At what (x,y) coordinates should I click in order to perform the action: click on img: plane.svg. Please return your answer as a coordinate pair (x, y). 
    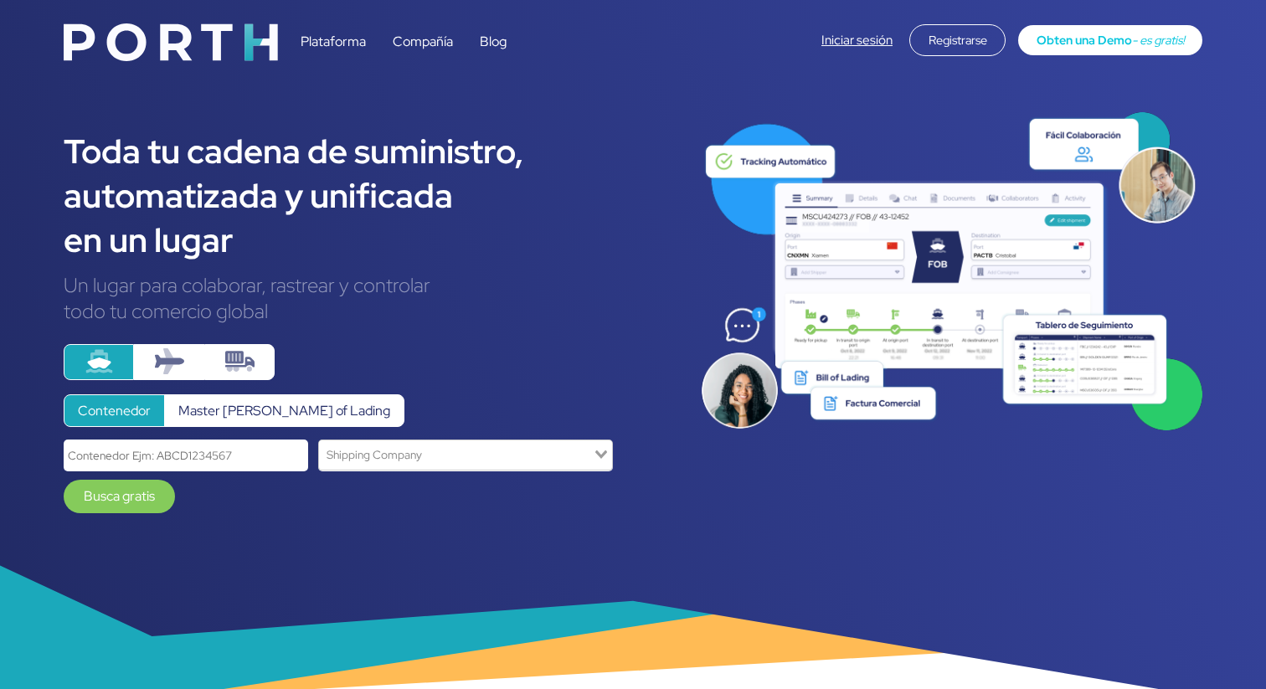
    Looking at the image, I should click on (169, 361).